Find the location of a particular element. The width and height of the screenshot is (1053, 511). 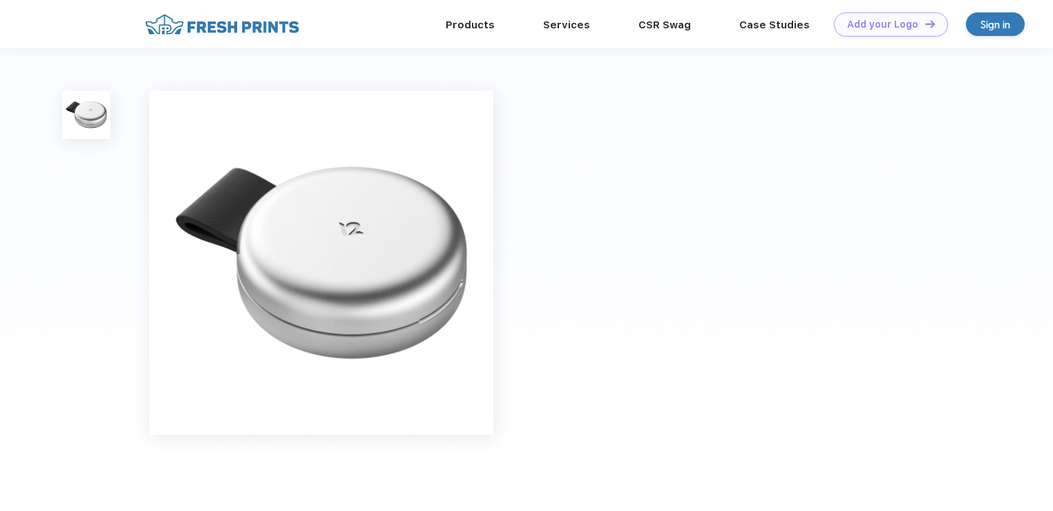

img: DT is located at coordinates (930, 24).